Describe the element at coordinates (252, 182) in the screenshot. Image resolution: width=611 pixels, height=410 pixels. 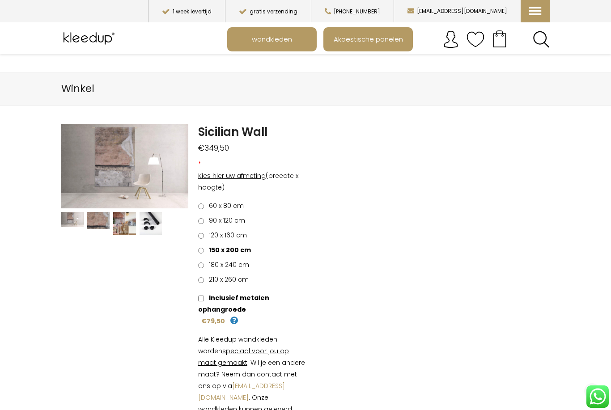
I see `p: (breedte x hoogte)` at that location.